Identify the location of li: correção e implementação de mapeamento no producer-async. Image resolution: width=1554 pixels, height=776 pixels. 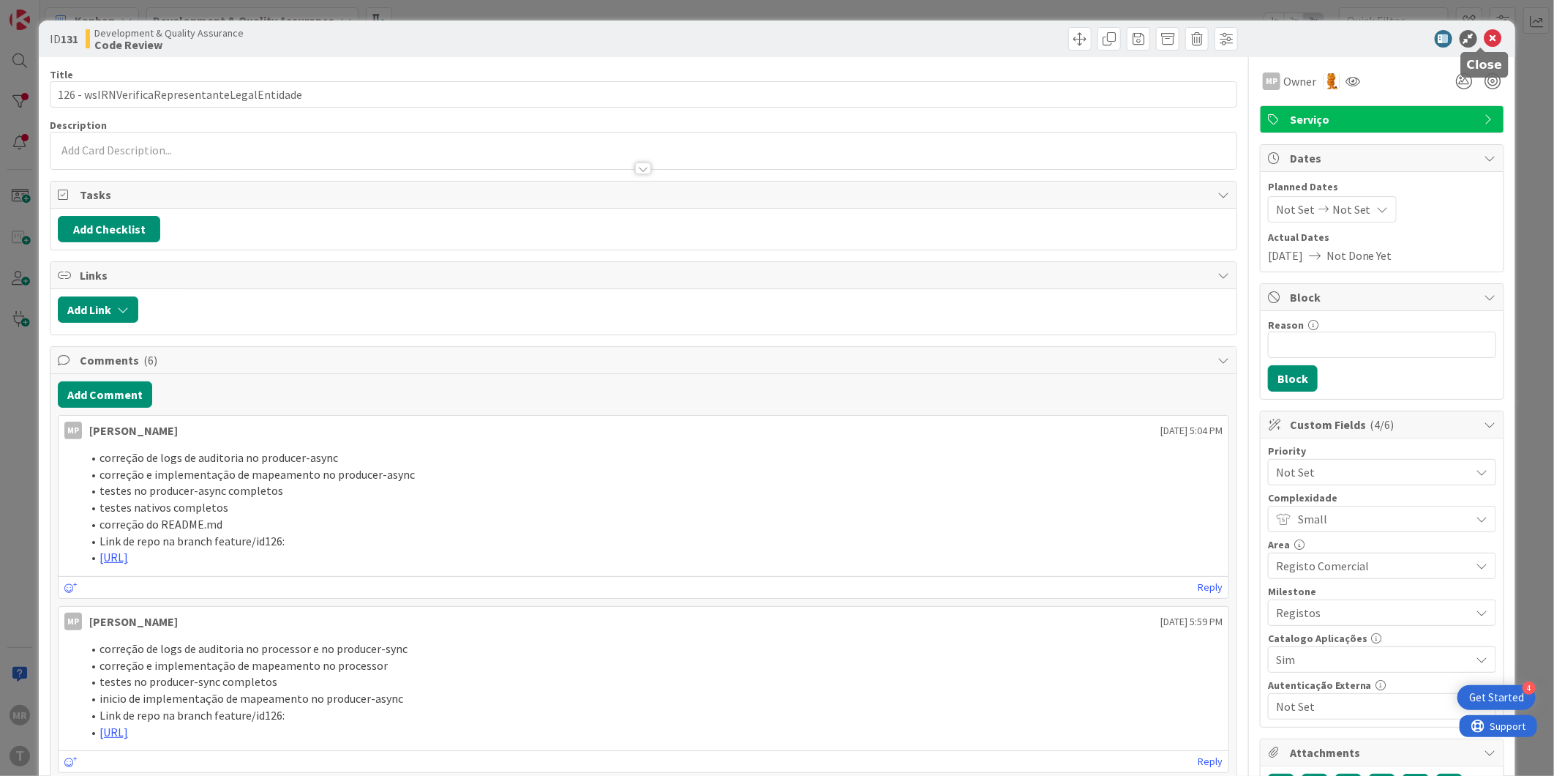
(652, 474).